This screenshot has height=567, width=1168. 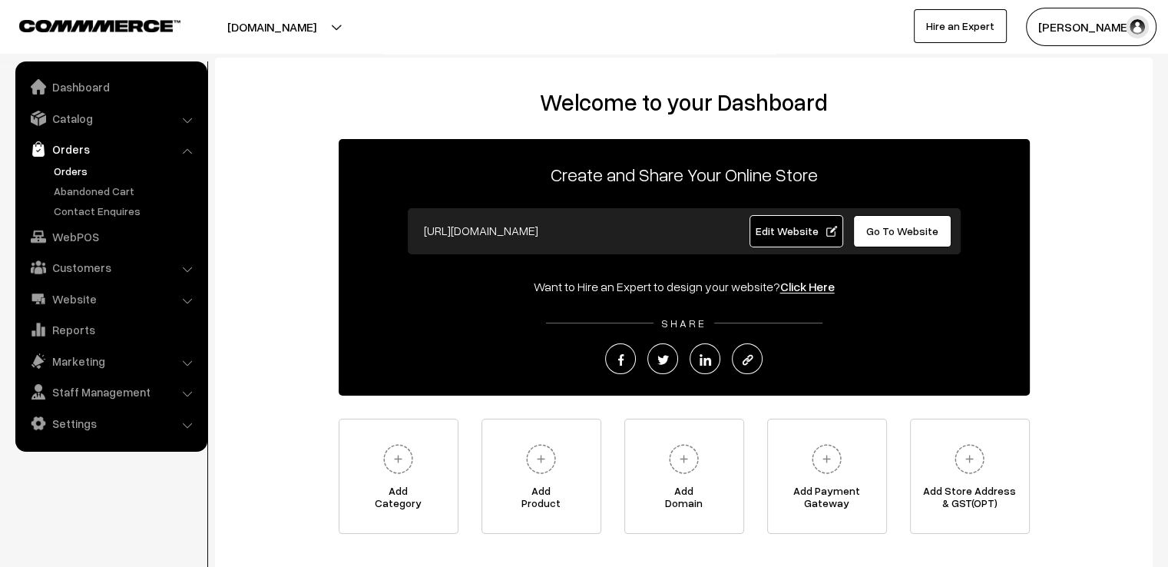 What do you see at coordinates (807, 286) in the screenshot?
I see `a: Click Here` at bounding box center [807, 286].